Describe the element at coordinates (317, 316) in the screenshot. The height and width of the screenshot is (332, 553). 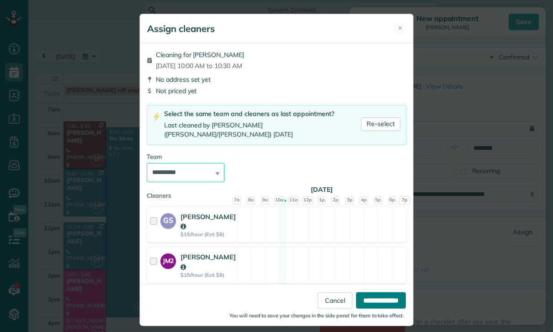
I see `small: You will need to save your changes in the side panel for them to take effect.` at that location.